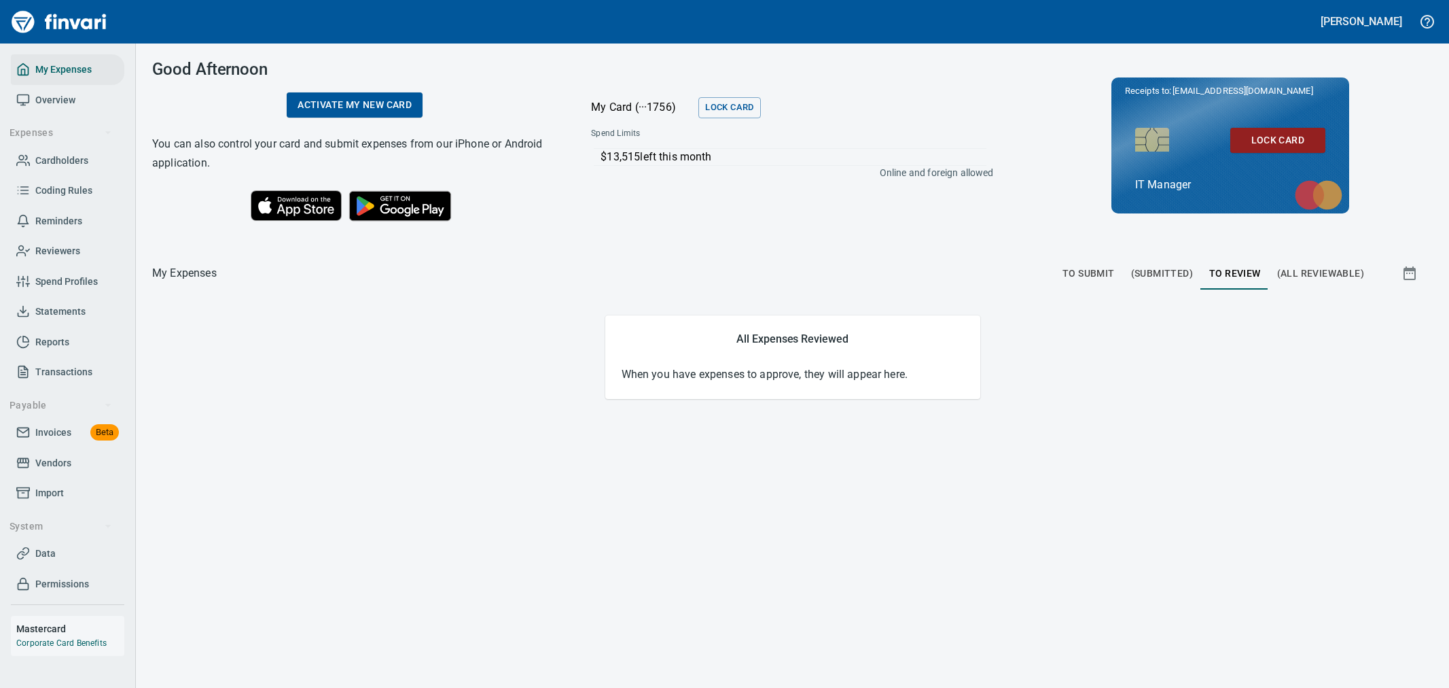 The image size is (1449, 688). I want to click on p: My Card (···1756), so click(642, 107).